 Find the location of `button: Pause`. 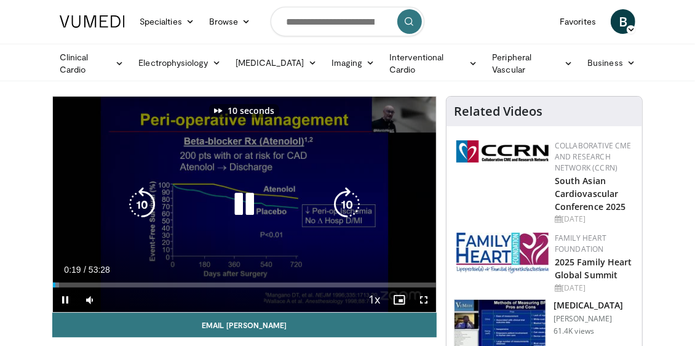

button: Pause is located at coordinates (65, 300).